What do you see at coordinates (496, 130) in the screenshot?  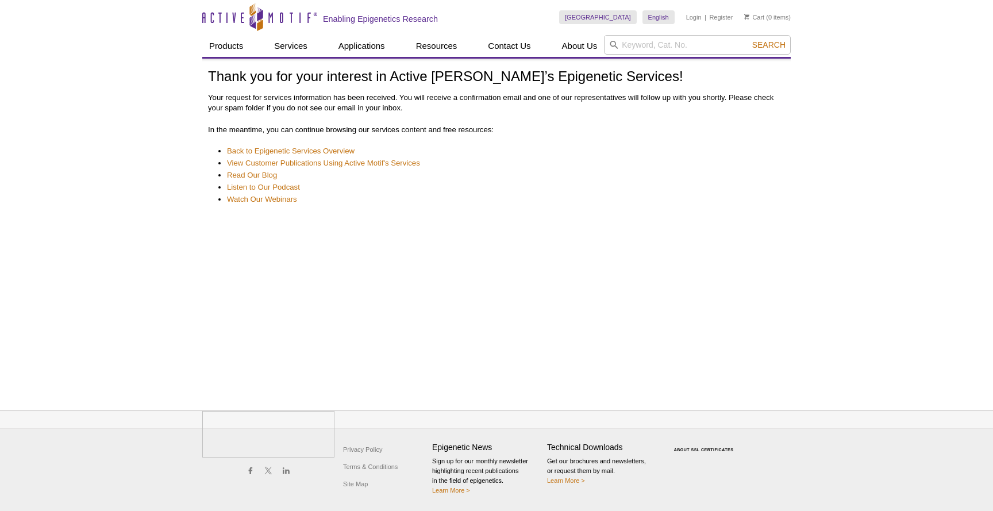 I see `p: In the meantime, you can continue browsing our services content and free resources:` at bounding box center [496, 130].